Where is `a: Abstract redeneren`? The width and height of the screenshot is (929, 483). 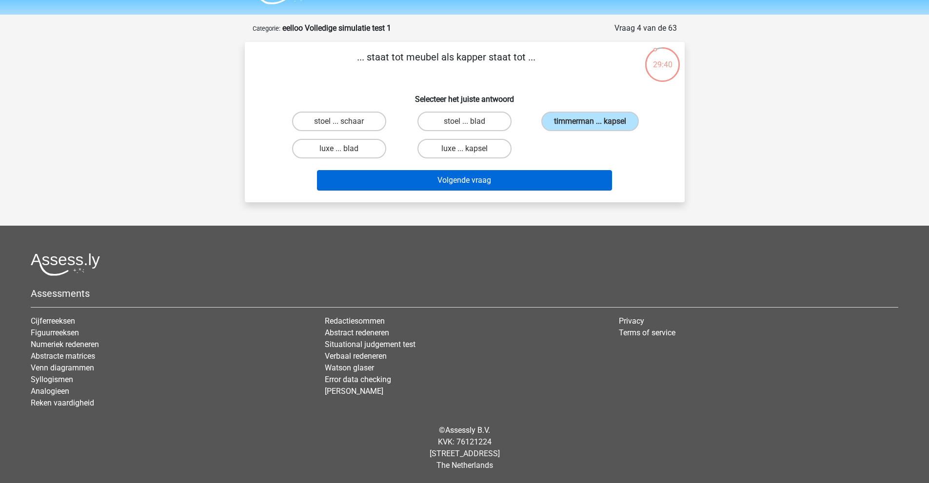 a: Abstract redeneren is located at coordinates (357, 333).